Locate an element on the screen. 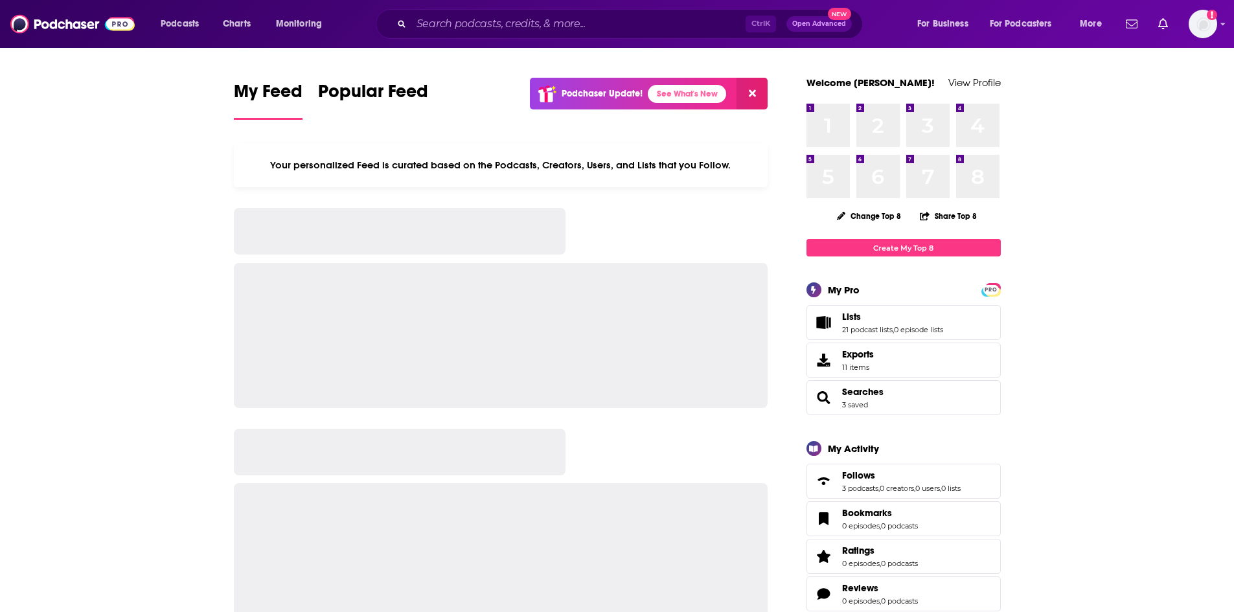 This screenshot has width=1234, height=612. button: Change Top 8 is located at coordinates (869, 216).